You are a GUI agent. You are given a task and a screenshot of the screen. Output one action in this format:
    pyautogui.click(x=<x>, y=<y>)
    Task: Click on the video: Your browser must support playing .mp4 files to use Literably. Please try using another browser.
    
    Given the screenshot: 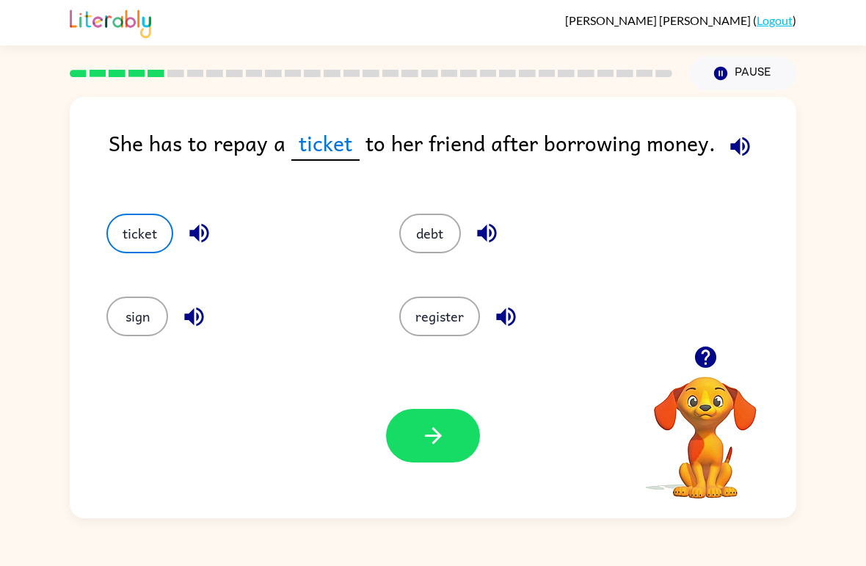 What is the action you would take?
    pyautogui.click(x=705, y=427)
    